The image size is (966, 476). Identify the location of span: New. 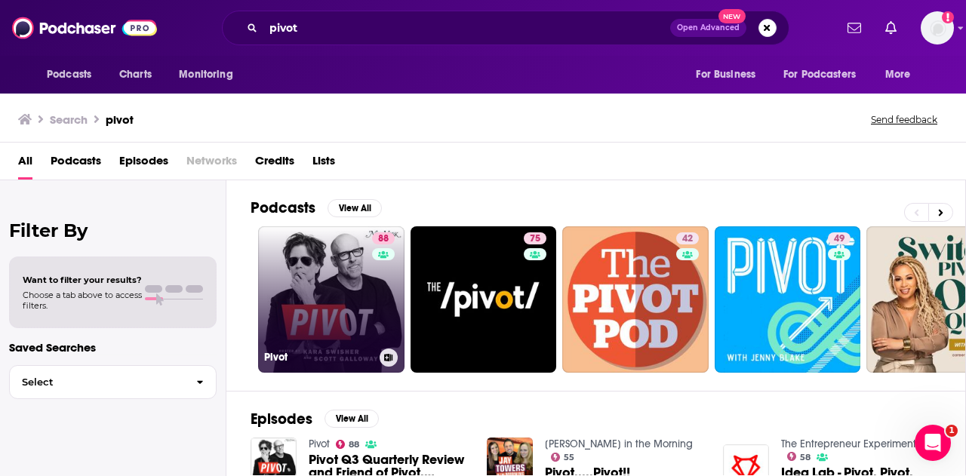
(732, 16).